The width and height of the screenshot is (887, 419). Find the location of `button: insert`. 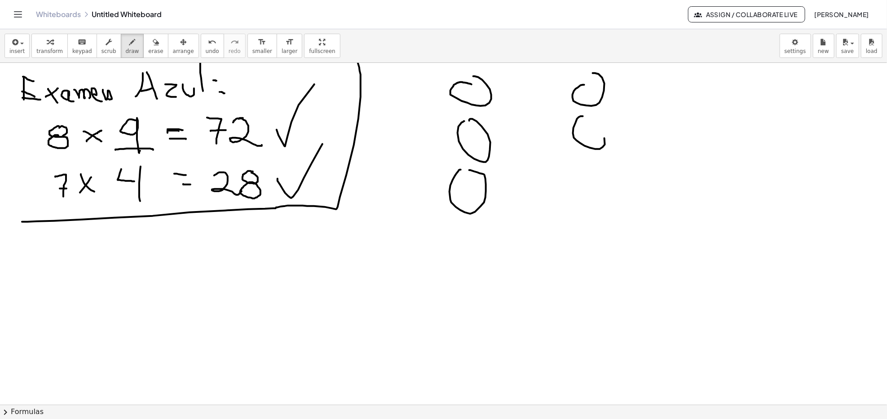

button: insert is located at coordinates (17, 46).